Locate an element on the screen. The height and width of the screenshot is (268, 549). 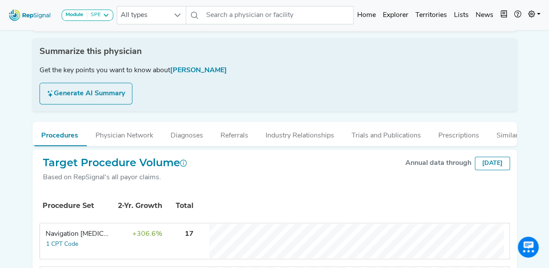
a: Lists is located at coordinates (462, 15).